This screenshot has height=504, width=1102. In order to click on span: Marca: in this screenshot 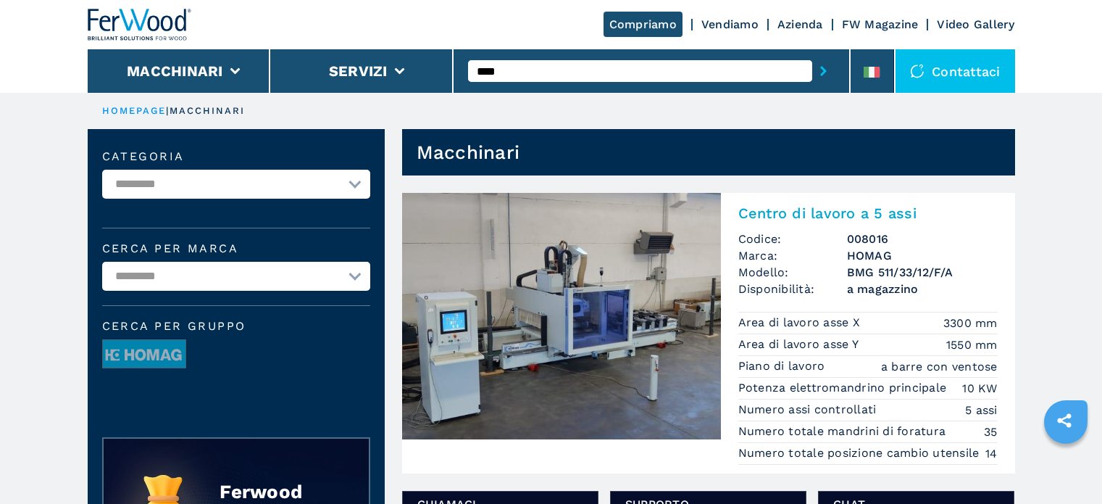, I will do `click(793, 255)`.